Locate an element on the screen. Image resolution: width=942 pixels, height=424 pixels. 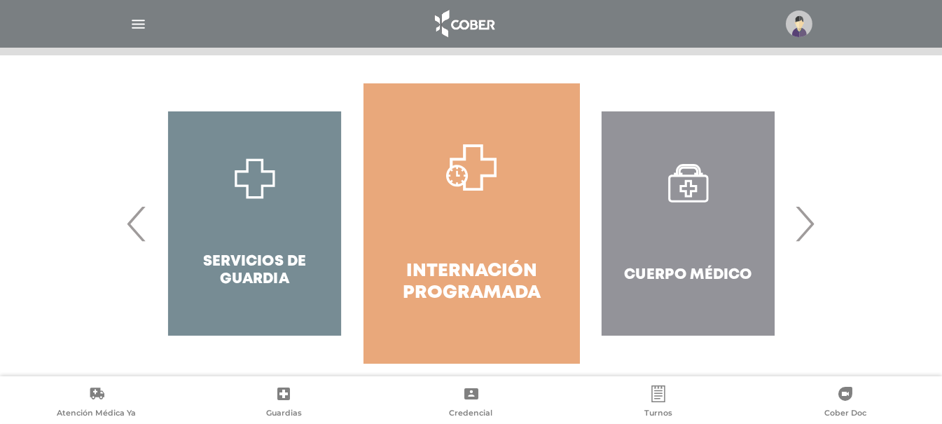
span: Turnos is located at coordinates (659, 414).